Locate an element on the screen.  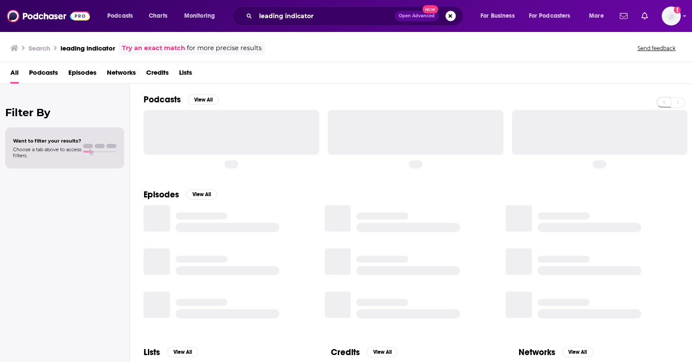
h2: Networks is located at coordinates (536, 352).